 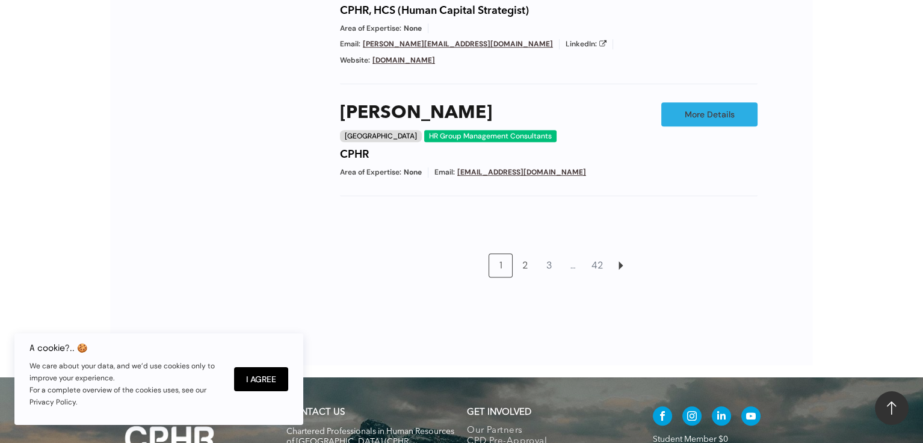 I want to click on a: 3, so click(x=549, y=265).